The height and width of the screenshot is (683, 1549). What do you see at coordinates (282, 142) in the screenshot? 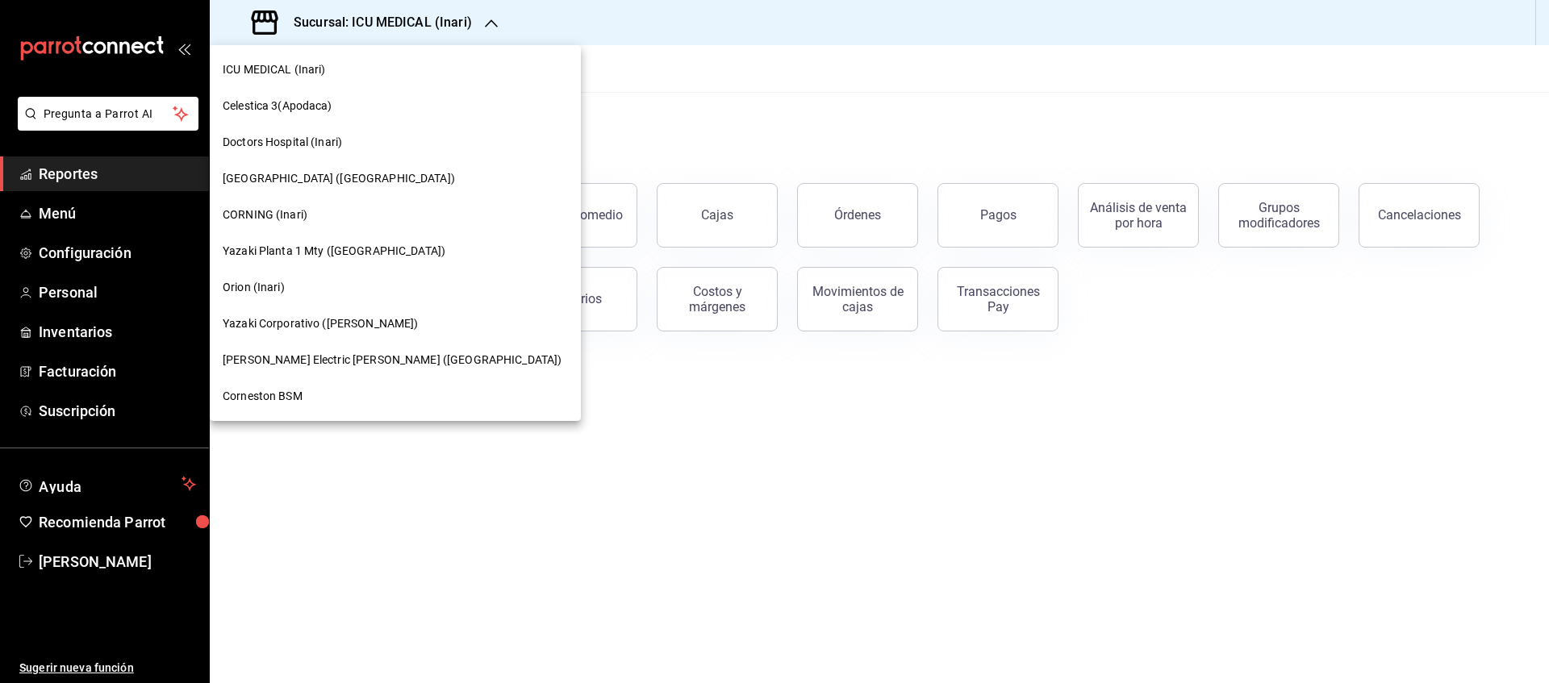
I see `span: Doctors Hospital (Inari)` at bounding box center [282, 142].